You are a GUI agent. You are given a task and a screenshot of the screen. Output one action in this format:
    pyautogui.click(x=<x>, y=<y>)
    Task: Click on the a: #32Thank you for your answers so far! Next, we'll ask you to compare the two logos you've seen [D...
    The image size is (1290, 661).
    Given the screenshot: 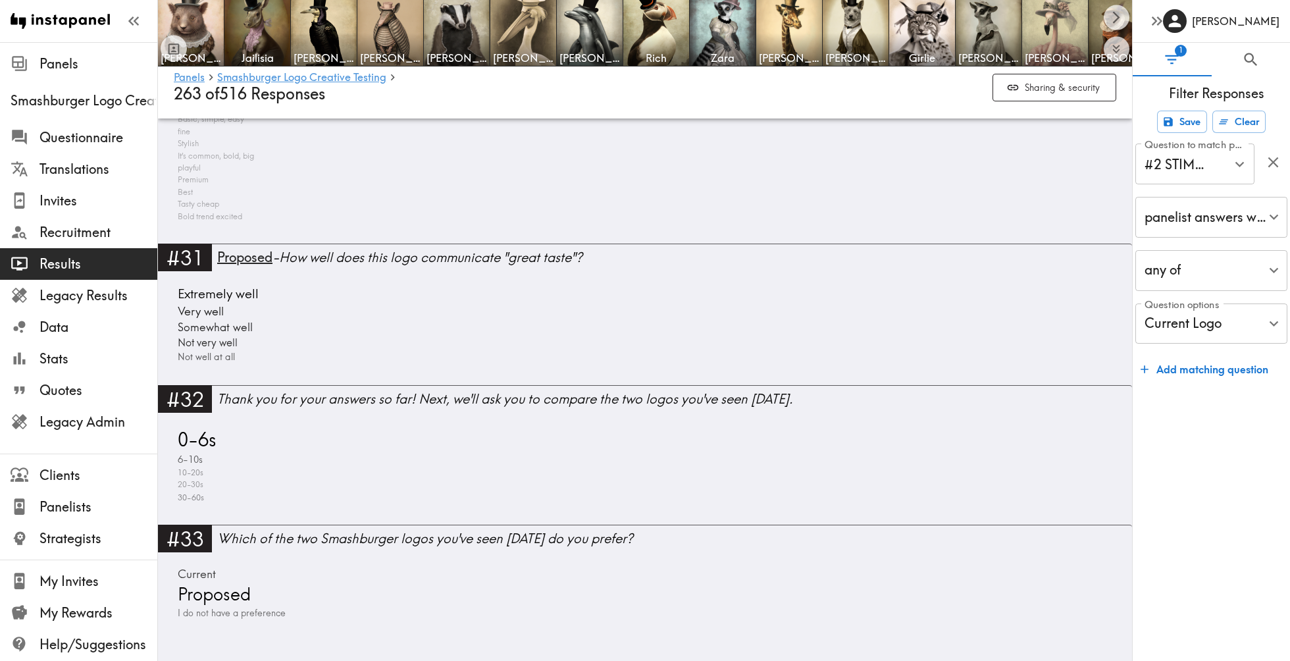 What is the action you would take?
    pyautogui.click(x=645, y=403)
    